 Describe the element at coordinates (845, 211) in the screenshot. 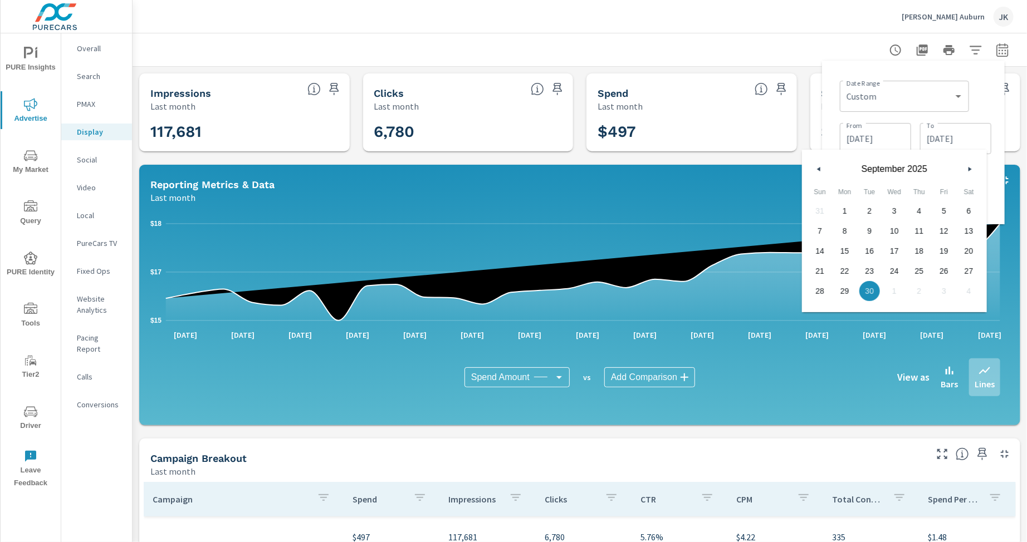

I see `span: 1` at that location.